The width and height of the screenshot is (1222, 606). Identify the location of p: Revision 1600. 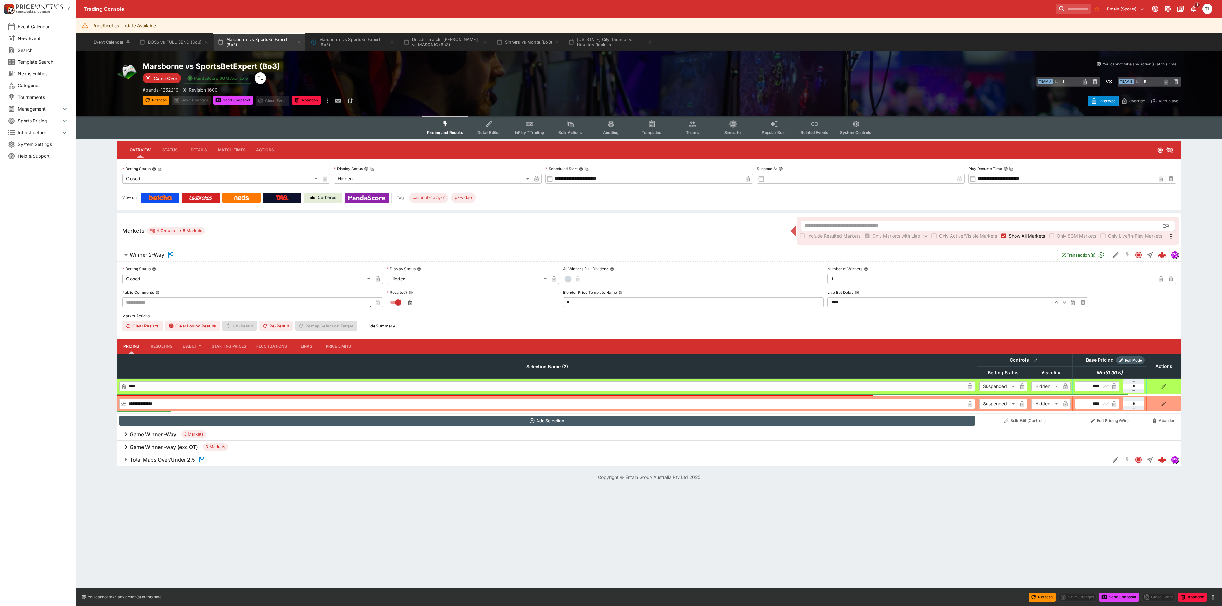
(203, 90).